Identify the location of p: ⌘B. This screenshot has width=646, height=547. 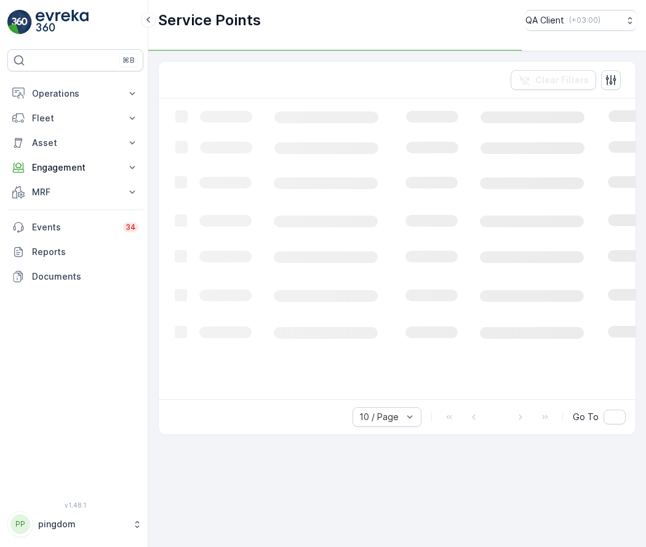
(129, 60).